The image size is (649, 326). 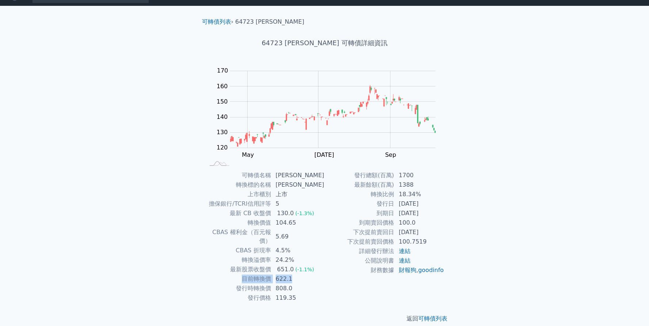 I want to click on td: 上市, so click(x=298, y=195).